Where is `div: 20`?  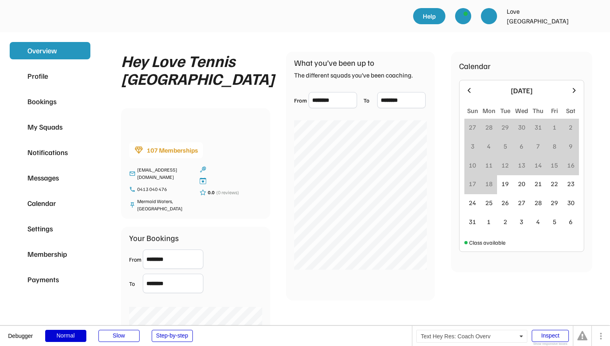 div: 20 is located at coordinates (522, 184).